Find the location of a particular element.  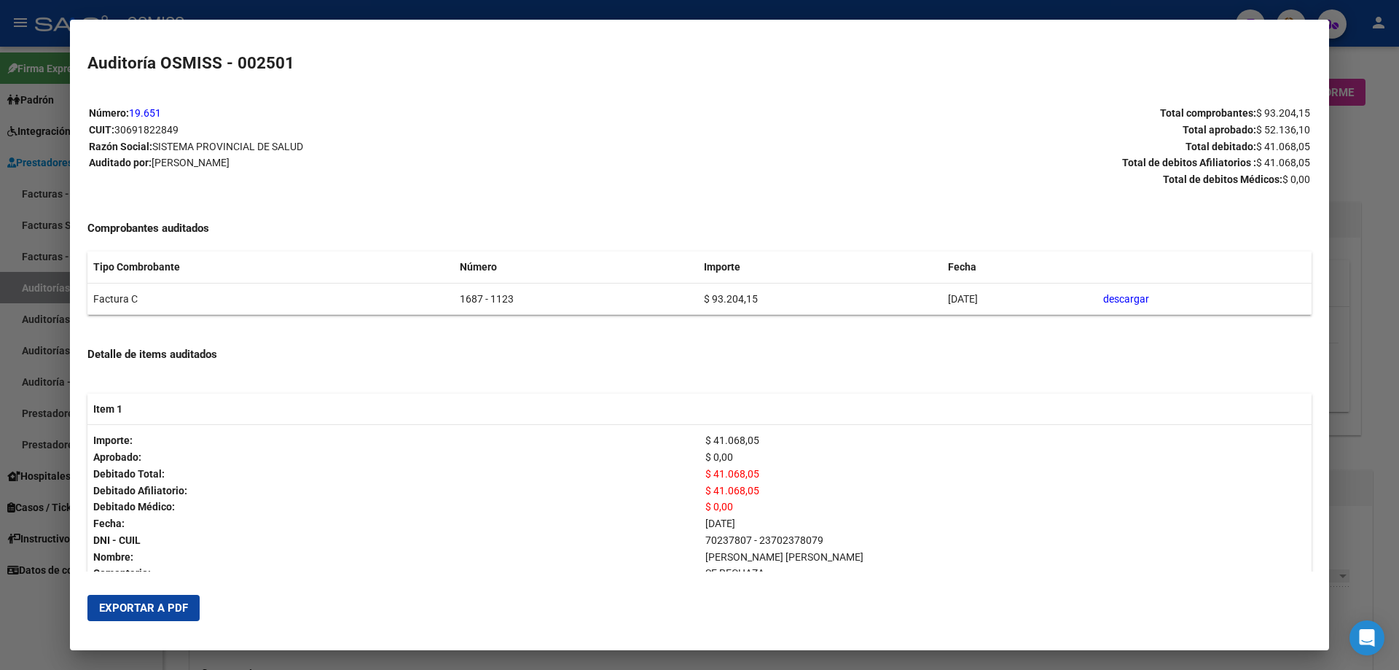

p: Auditado por: is located at coordinates (393, 162).